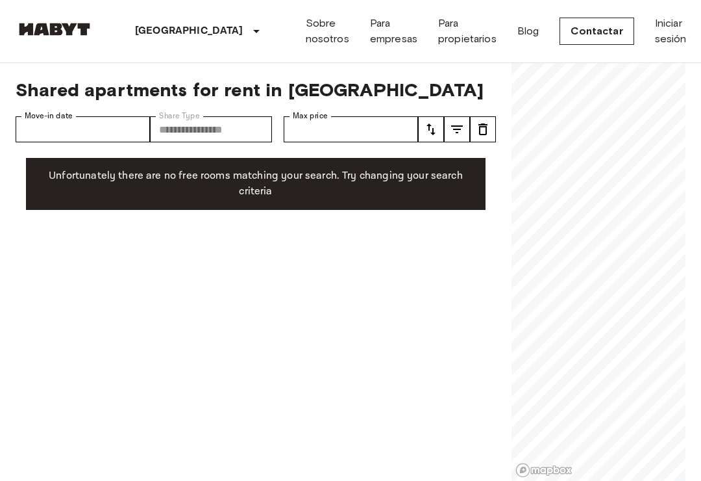 The height and width of the screenshot is (481, 701). I want to click on label: Share Type, so click(179, 116).